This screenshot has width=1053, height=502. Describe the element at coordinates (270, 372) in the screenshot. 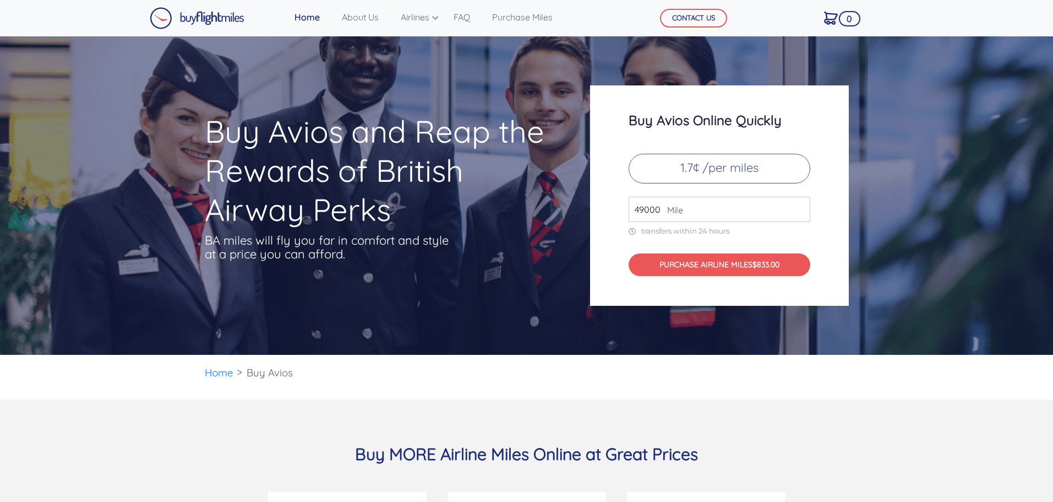

I see `li: Buy Avios` at that location.